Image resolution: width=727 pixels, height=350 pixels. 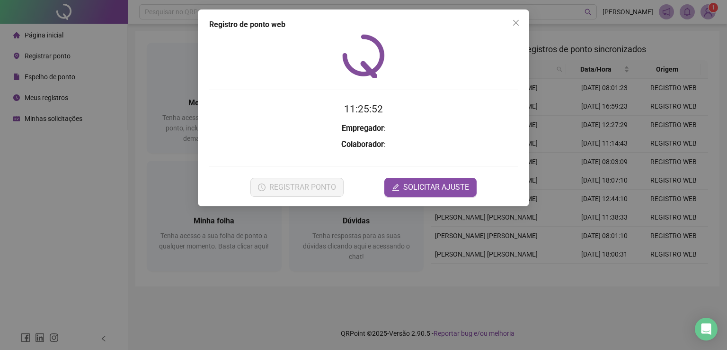 I want to click on div: Open Intercom Messenger, so click(x=707, y=329).